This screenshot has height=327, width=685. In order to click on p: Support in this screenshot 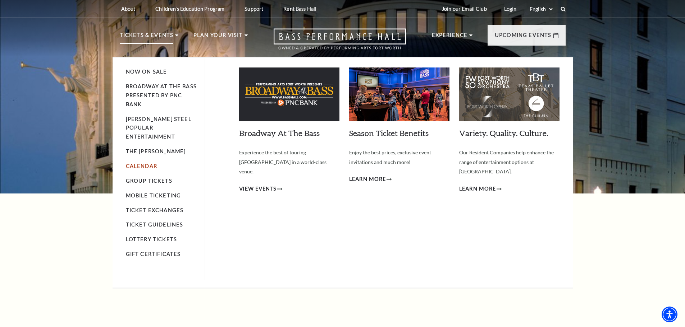, I will do `click(254, 9)`.